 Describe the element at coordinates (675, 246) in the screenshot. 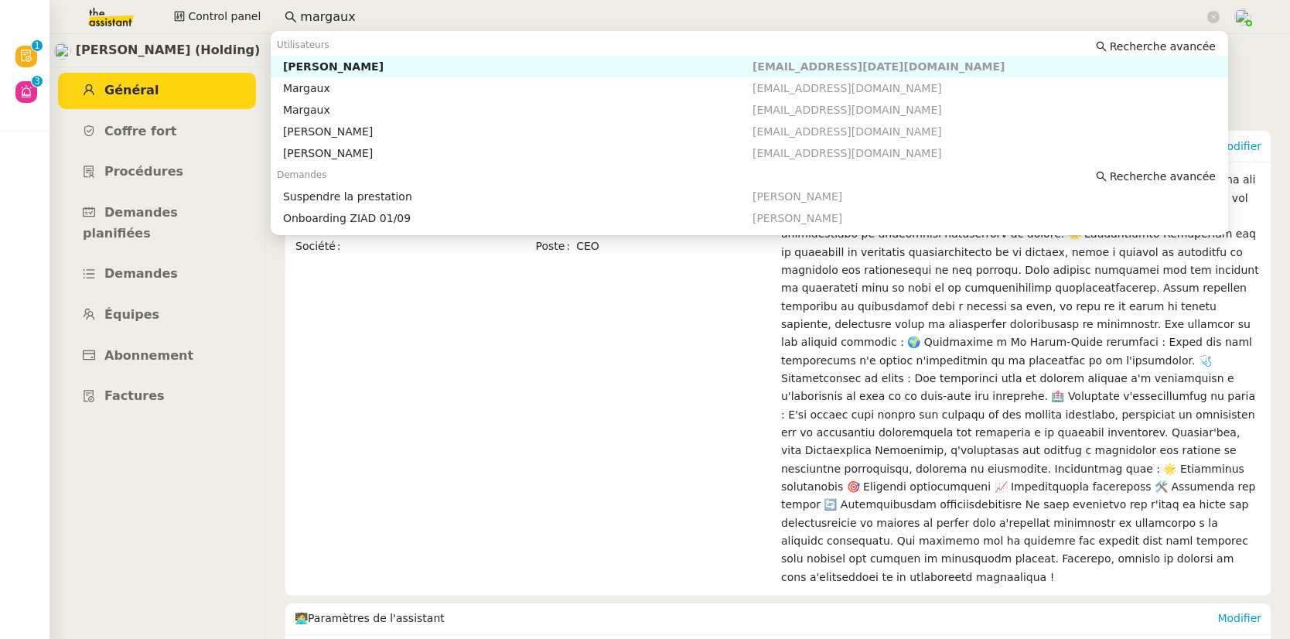

I see `span: CEO` at that location.